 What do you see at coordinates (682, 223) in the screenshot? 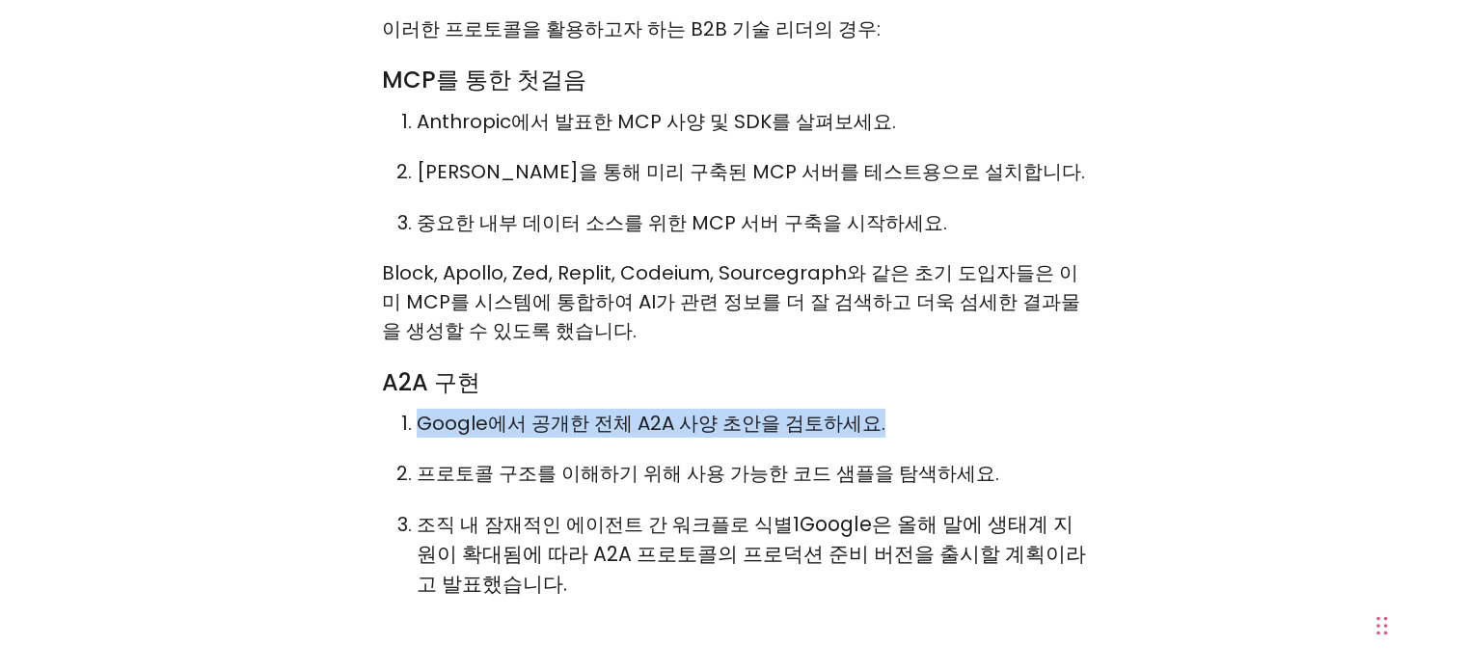
I see `font: 중요한 내부 데이터 소스를 위한 MCP 서버 구축을 시작하세요.` at bounding box center [682, 223].